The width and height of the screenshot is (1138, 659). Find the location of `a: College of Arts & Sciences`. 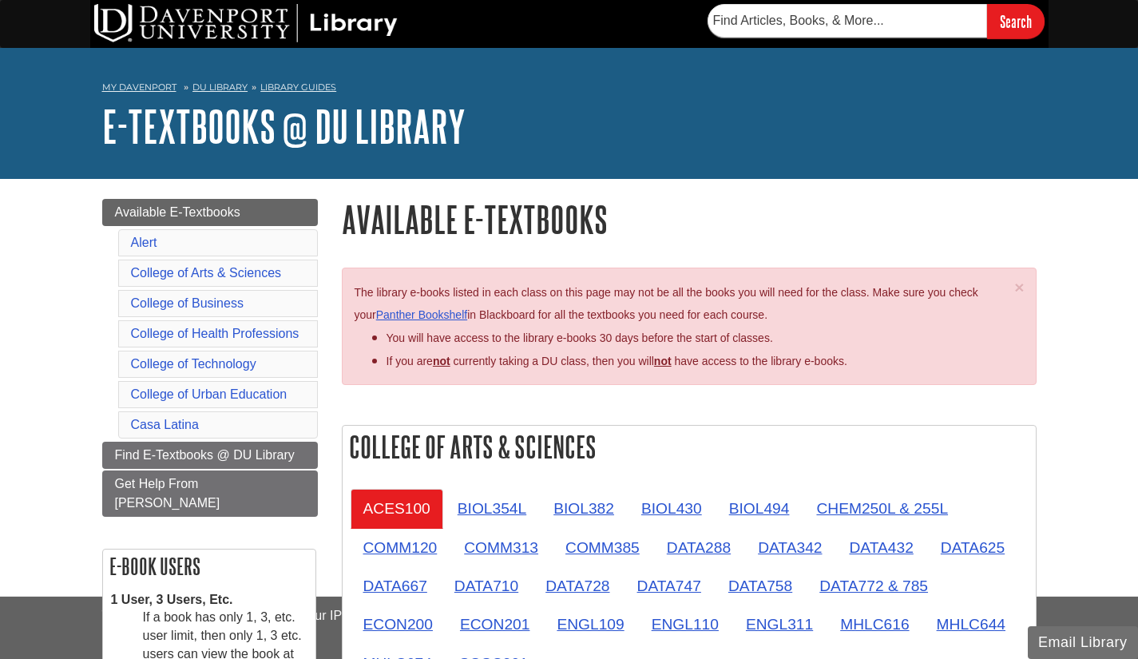

a: College of Arts & Sciences is located at coordinates (206, 272).